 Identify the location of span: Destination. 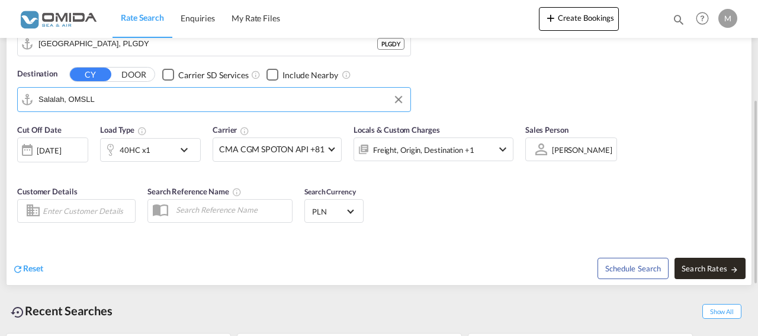
(37, 74).